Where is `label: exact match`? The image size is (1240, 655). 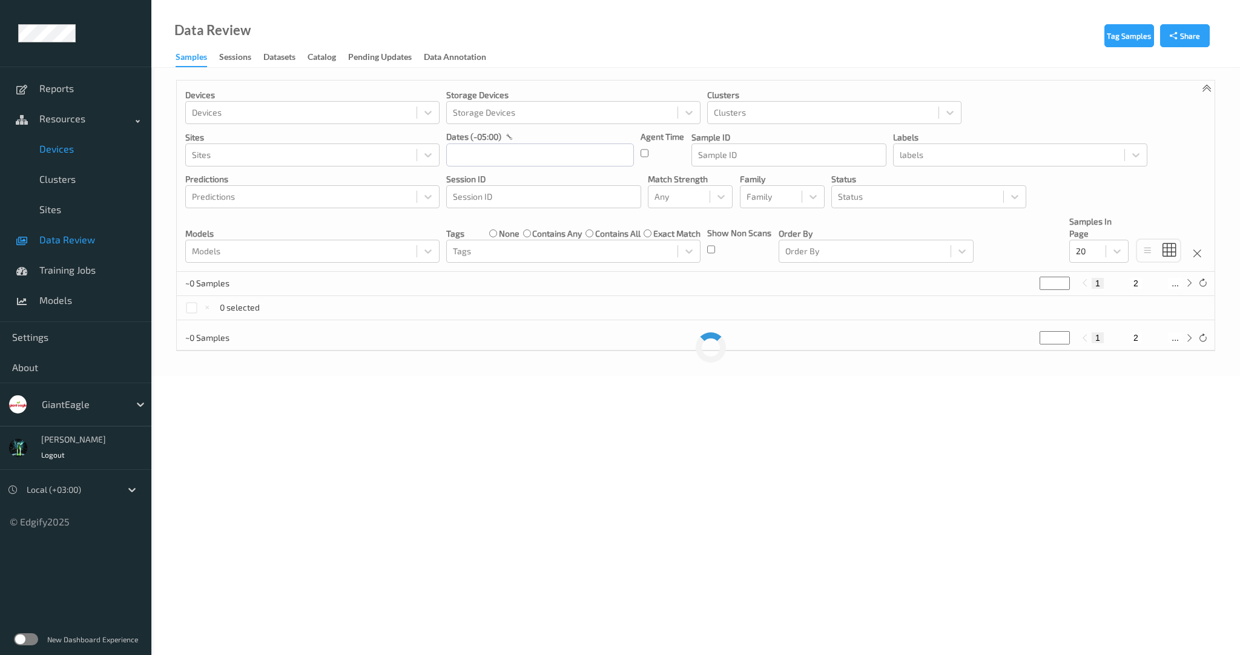 label: exact match is located at coordinates (677, 234).